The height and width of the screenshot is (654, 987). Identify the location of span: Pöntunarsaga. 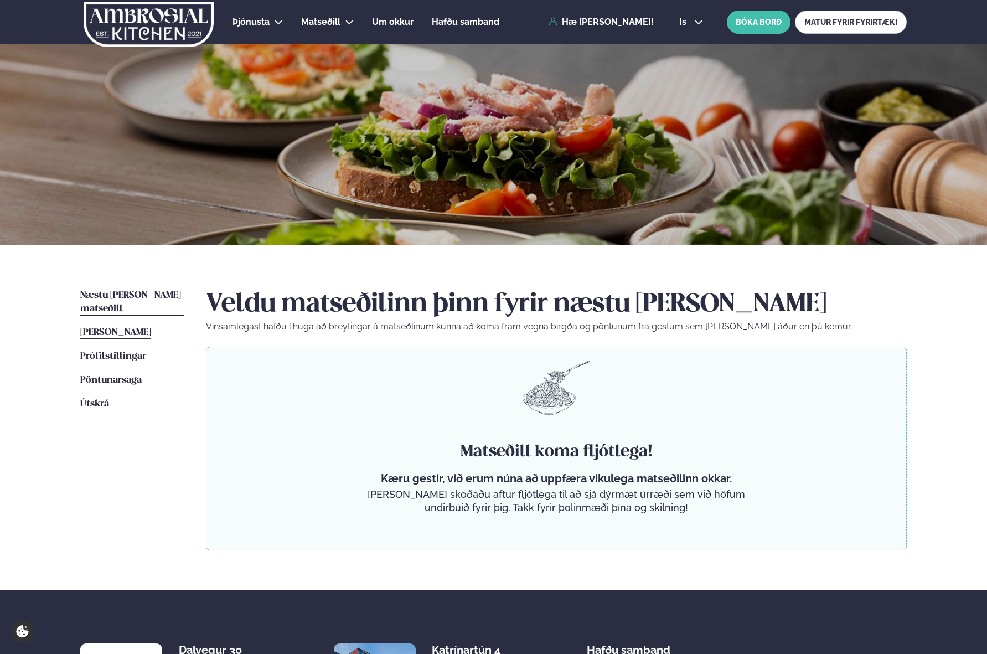
(111, 380).